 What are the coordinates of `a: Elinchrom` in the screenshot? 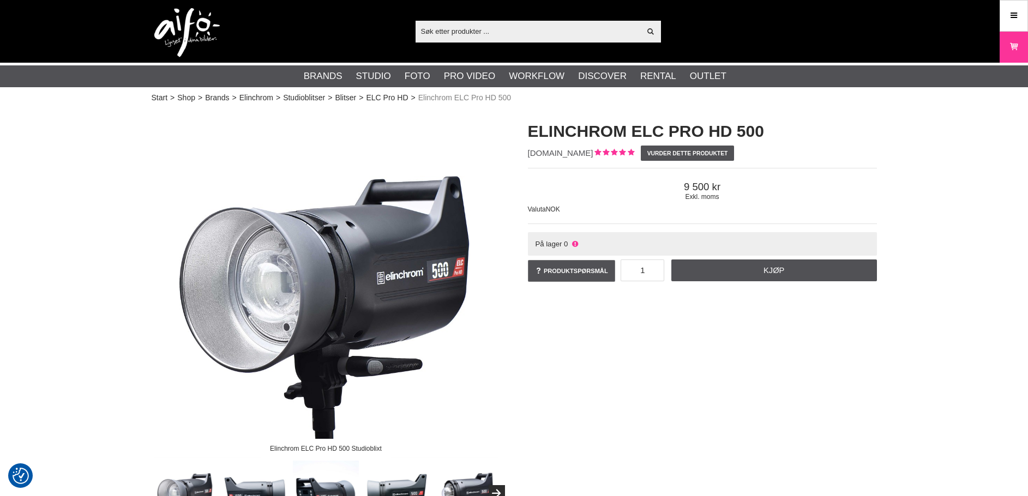 It's located at (256, 98).